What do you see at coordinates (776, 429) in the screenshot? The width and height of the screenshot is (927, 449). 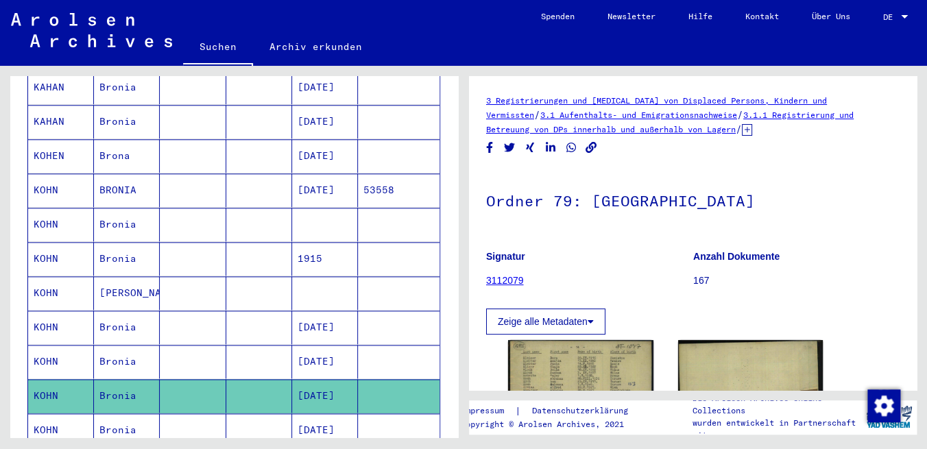 I see `p: wurden entwickelt in Partnerschaft mit` at bounding box center [776, 429].